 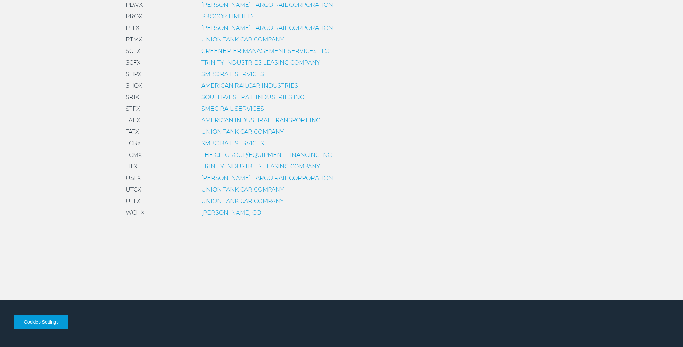 I want to click on a: SOUTHWEST RAIL INDUSTRIES INC, so click(x=253, y=97).